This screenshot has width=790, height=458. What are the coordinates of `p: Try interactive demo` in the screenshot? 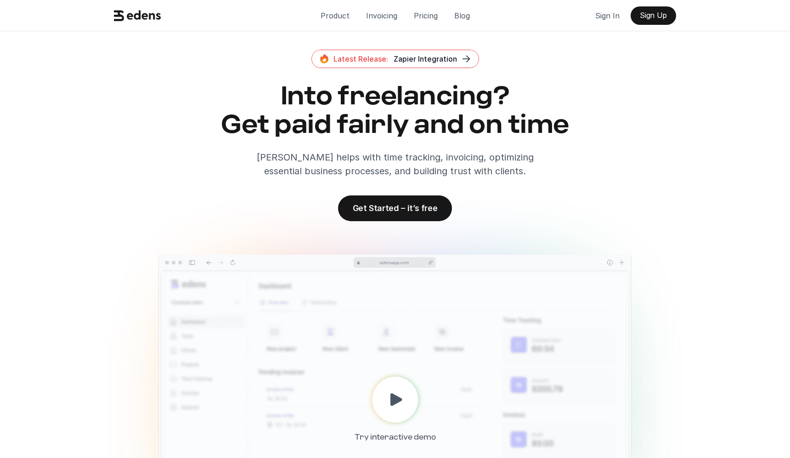 It's located at (395, 437).